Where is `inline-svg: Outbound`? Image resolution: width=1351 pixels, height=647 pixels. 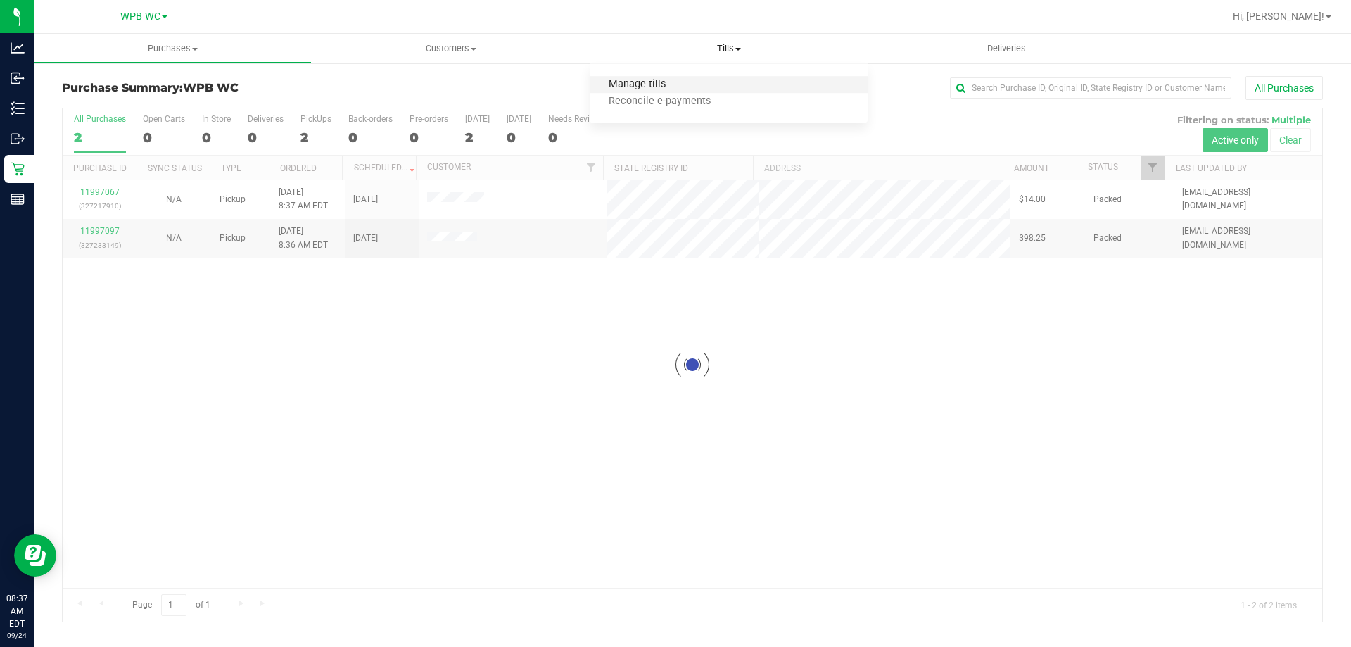
inline-svg: Outbound is located at coordinates (18, 139).